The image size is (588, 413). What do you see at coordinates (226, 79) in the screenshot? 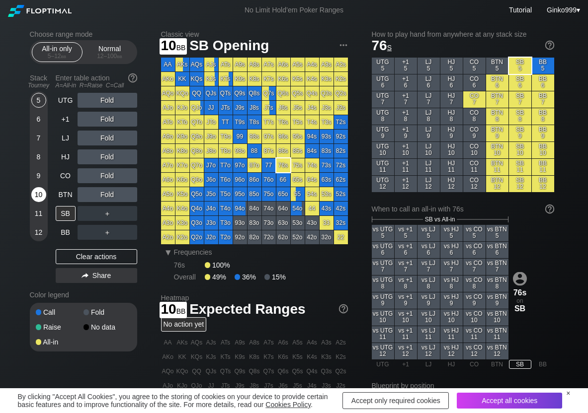
I see `div: KTs` at bounding box center [226, 79].